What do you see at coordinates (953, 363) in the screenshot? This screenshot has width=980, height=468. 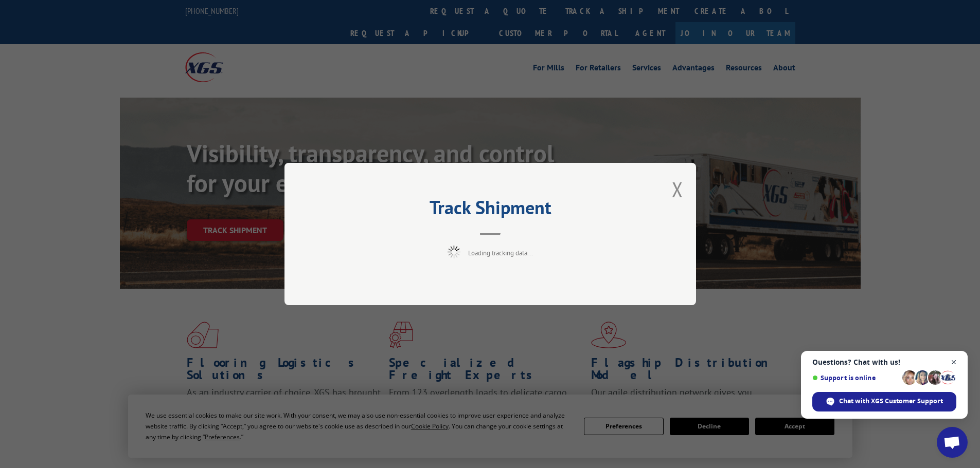 I see `span: Close chat` at bounding box center [953, 363].